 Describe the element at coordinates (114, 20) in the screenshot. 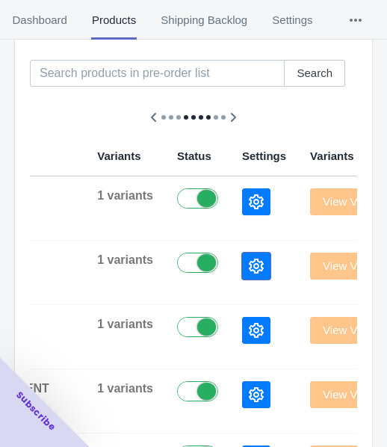

I see `span: Products` at that location.